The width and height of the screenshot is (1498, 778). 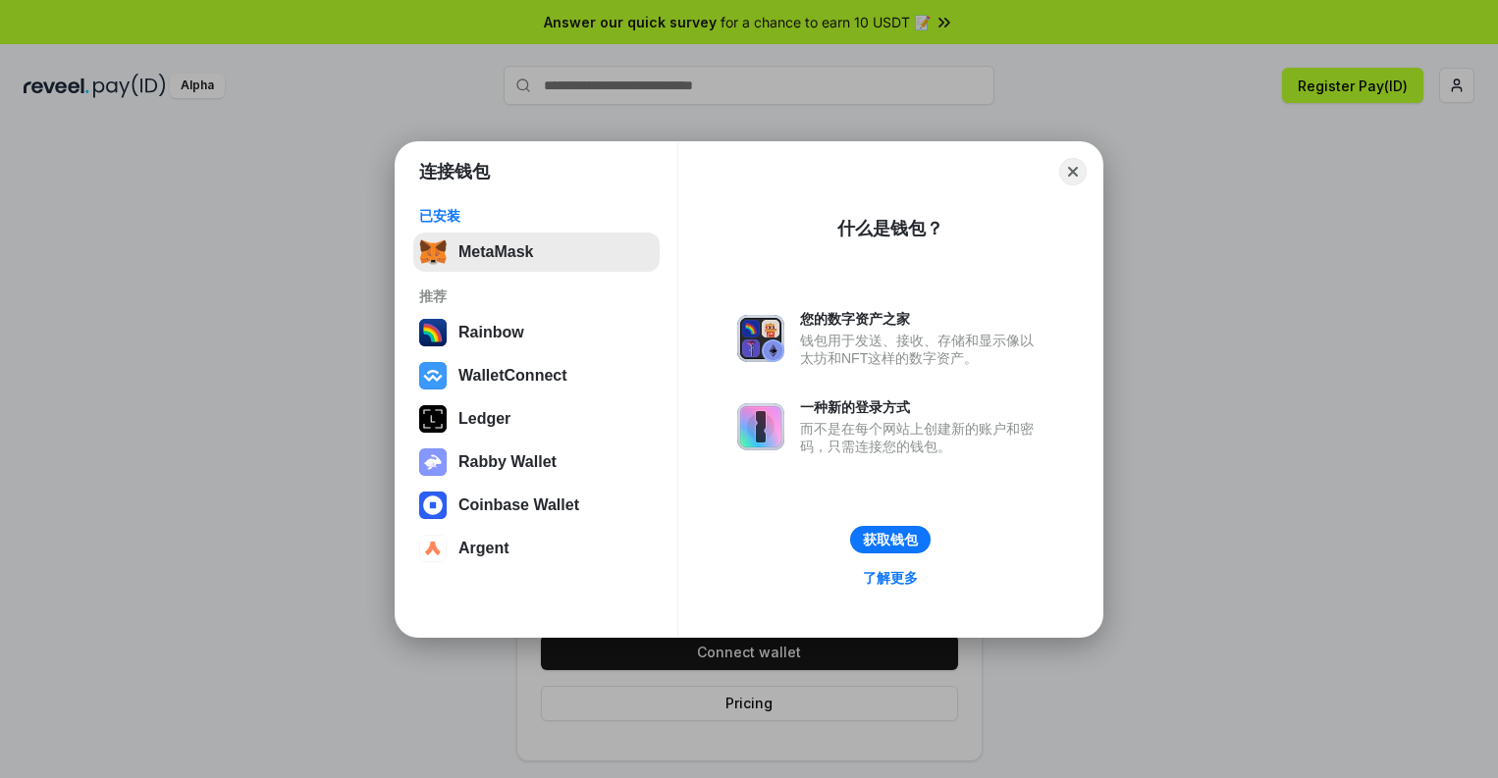 I want to click on div: 一种新的登录方式, so click(x=922, y=407).